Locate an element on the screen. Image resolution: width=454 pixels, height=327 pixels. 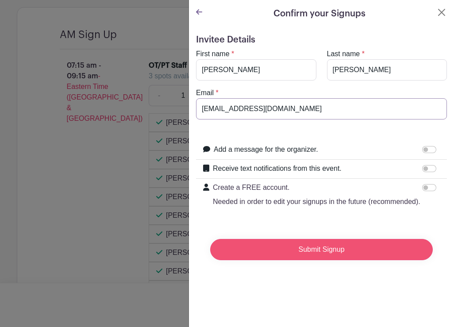
label: Add a message for the organizer. is located at coordinates (266, 150).